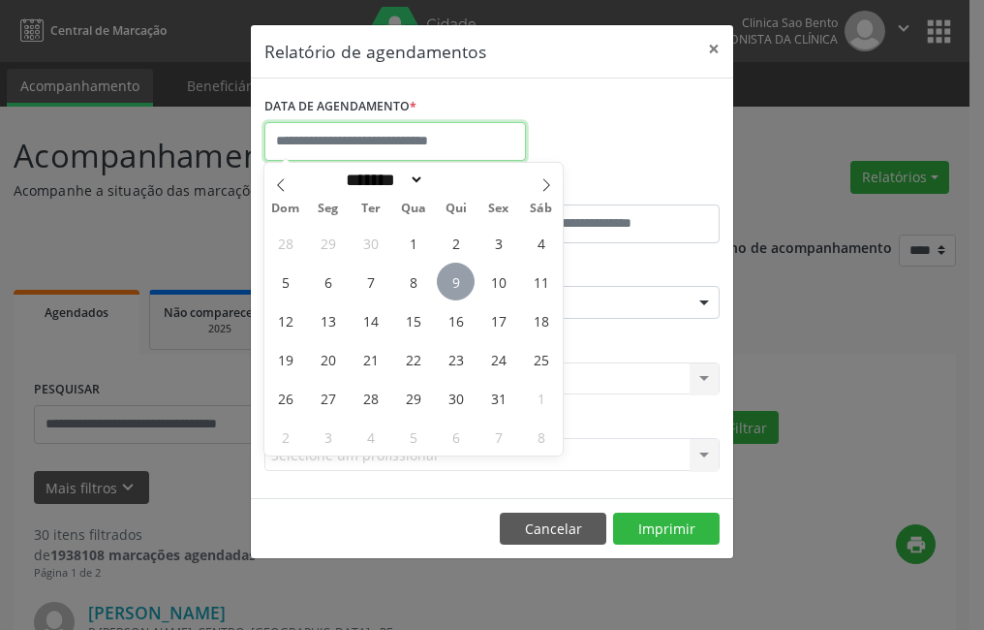 This screenshot has height=630, width=984. What do you see at coordinates (498, 320) in the screenshot?
I see `span: Outubro 17, 2025` at bounding box center [498, 320].